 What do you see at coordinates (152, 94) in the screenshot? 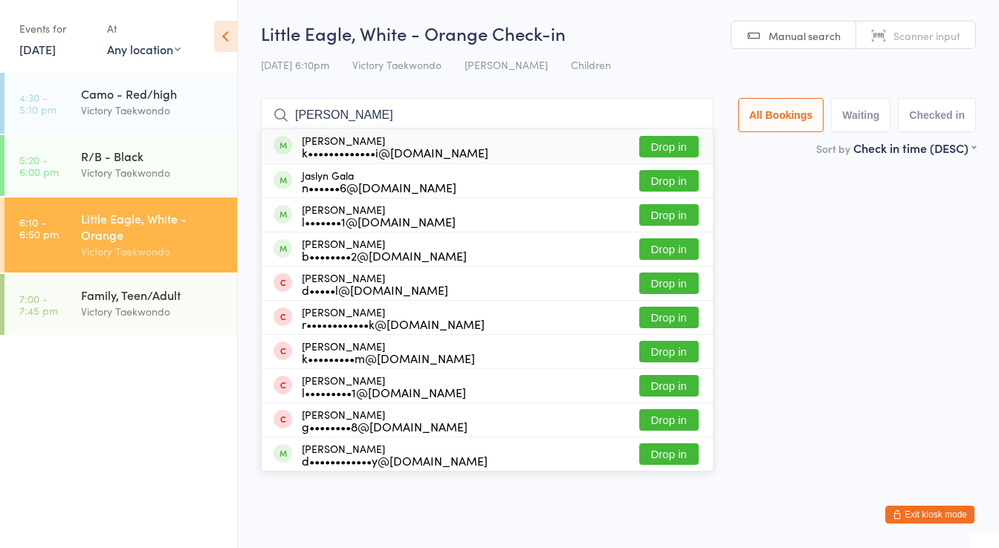
I see `div: Camo - Red/high` at bounding box center [152, 94].